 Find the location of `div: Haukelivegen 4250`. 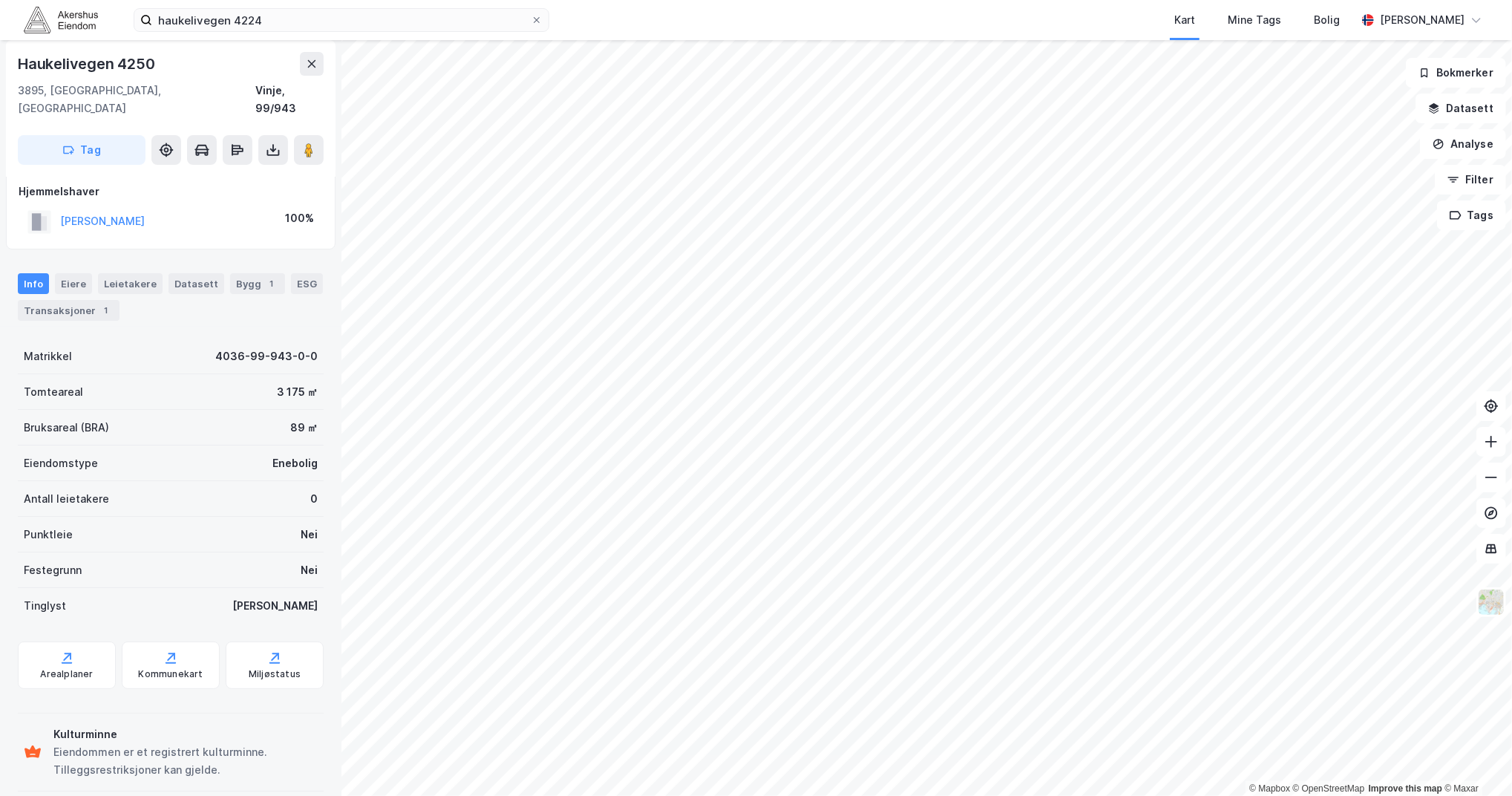

div: Haukelivegen 4250 is located at coordinates (88, 64).